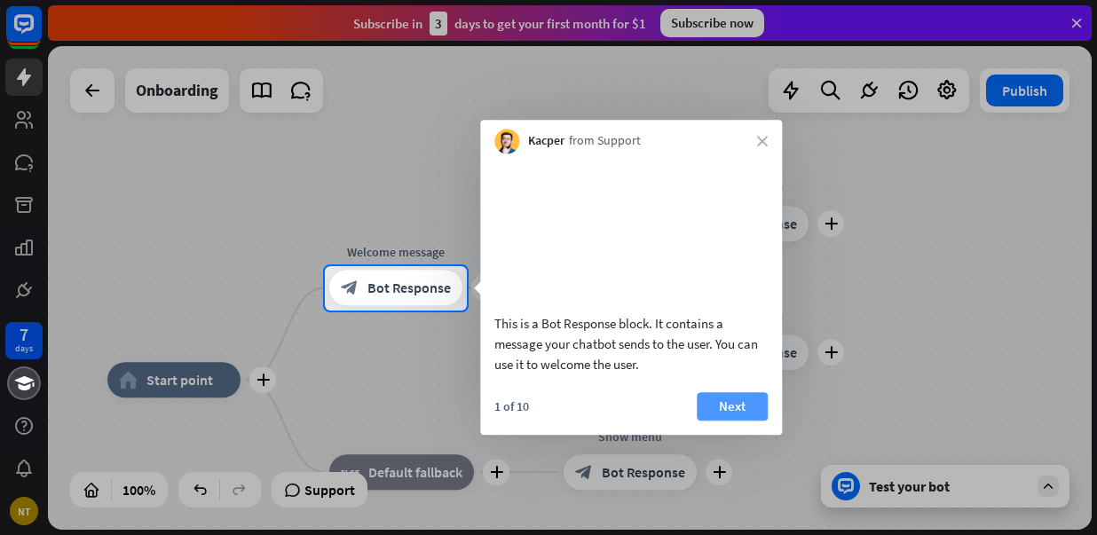 This screenshot has height=535, width=1097. Describe the element at coordinates (546, 142) in the screenshot. I see `span: Kacper` at that location.